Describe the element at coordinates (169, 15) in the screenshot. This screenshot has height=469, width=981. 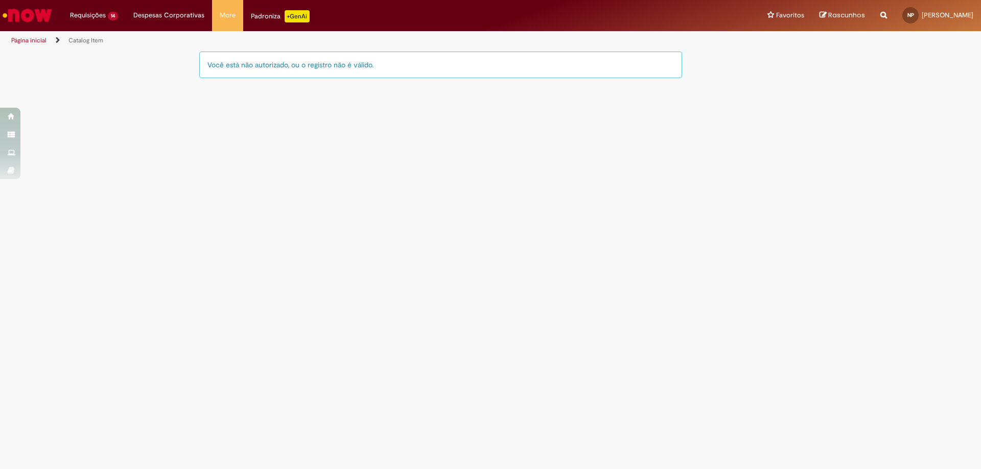
I see `span: Despesas Corporativas` at that location.